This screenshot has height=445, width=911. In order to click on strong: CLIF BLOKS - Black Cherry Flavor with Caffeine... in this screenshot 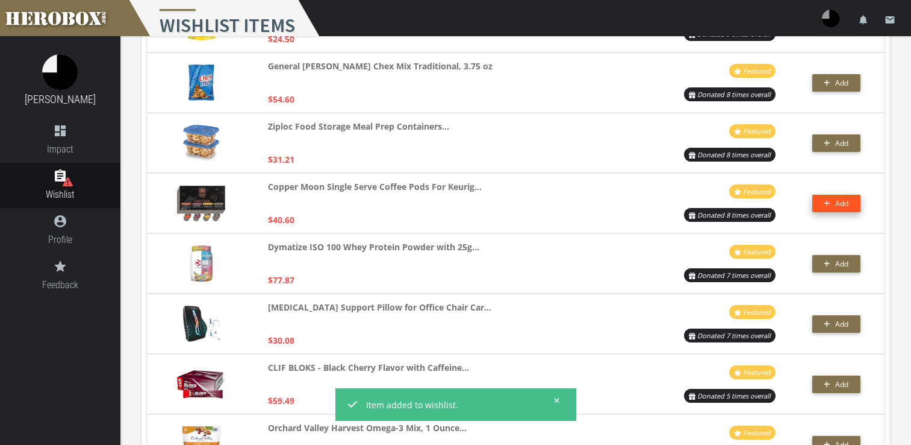, I will do `click(369, 367)`.